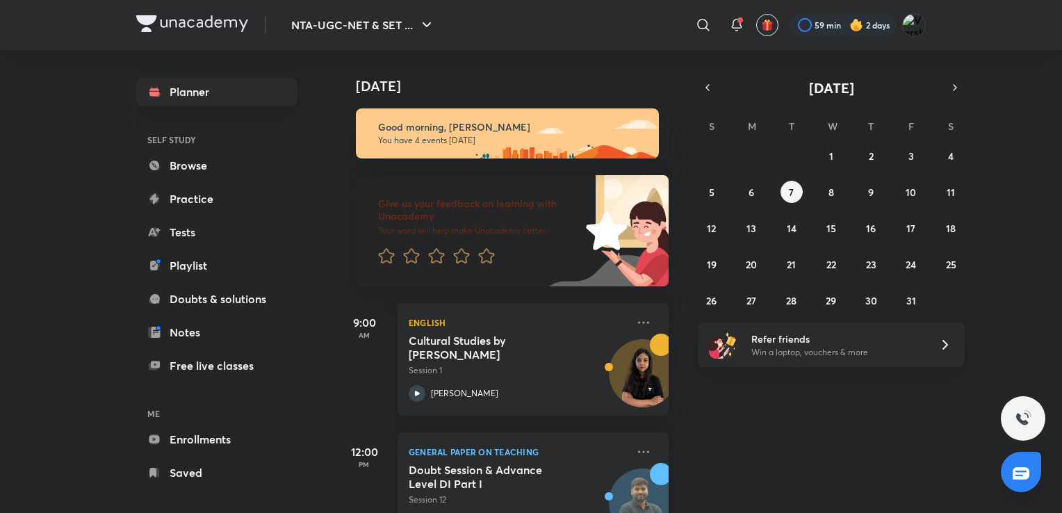 This screenshot has width=1062, height=513. What do you see at coordinates (767, 25) in the screenshot?
I see `img: avatar` at bounding box center [767, 25].